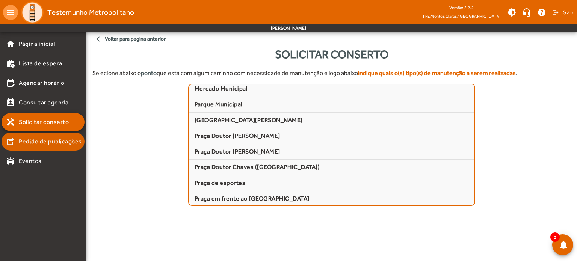 This screenshot has width=577, height=261. Describe the element at coordinates (44, 122) in the screenshot. I see `span: Solicitar conserto` at that location.